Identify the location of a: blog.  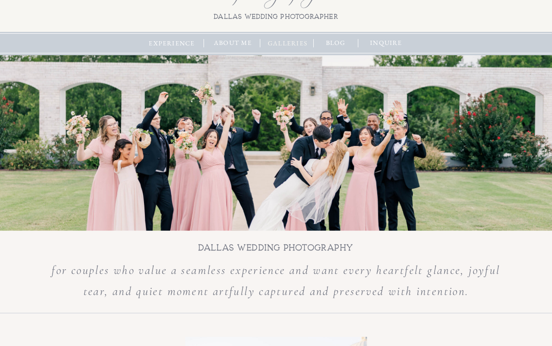
(335, 43).